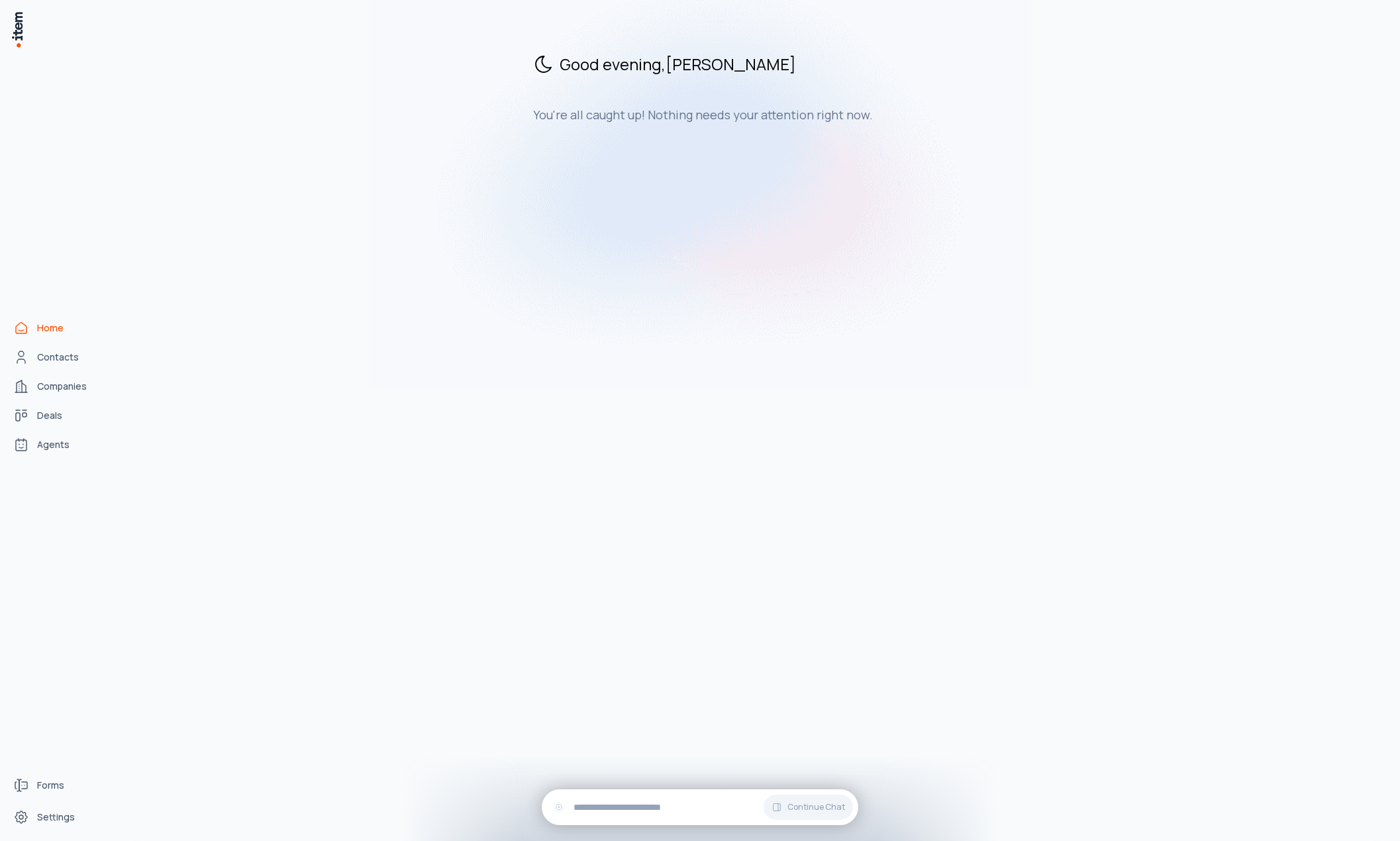  I want to click on span: Deals, so click(50, 416).